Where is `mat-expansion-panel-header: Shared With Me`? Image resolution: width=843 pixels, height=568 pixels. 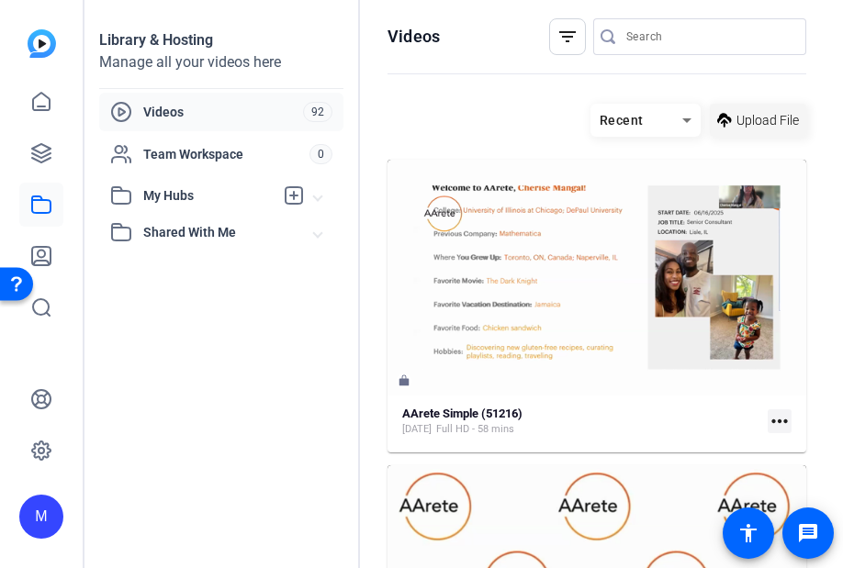
mat-expansion-panel-header: Shared With Me is located at coordinates (221, 232).